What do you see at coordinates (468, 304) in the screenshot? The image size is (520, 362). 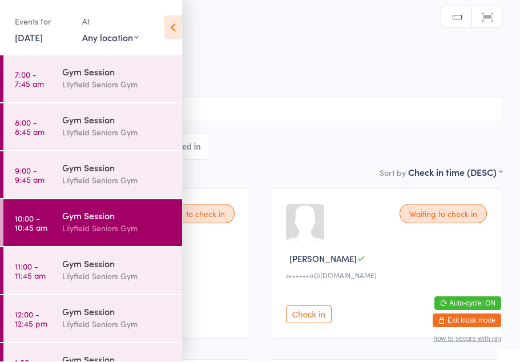 I see `button: Auto-cycle: ON` at bounding box center [468, 304].